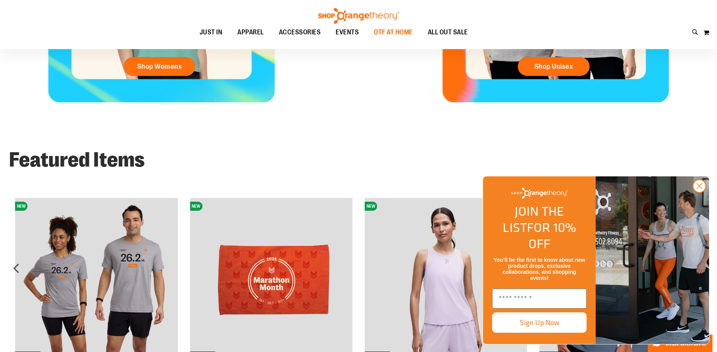 Image resolution: width=717 pixels, height=352 pixels. What do you see at coordinates (539, 269) in the screenshot?
I see `span: You’ll be the first to know about new product drops, exclusive collaborations, and shopping events!` at bounding box center [539, 269].